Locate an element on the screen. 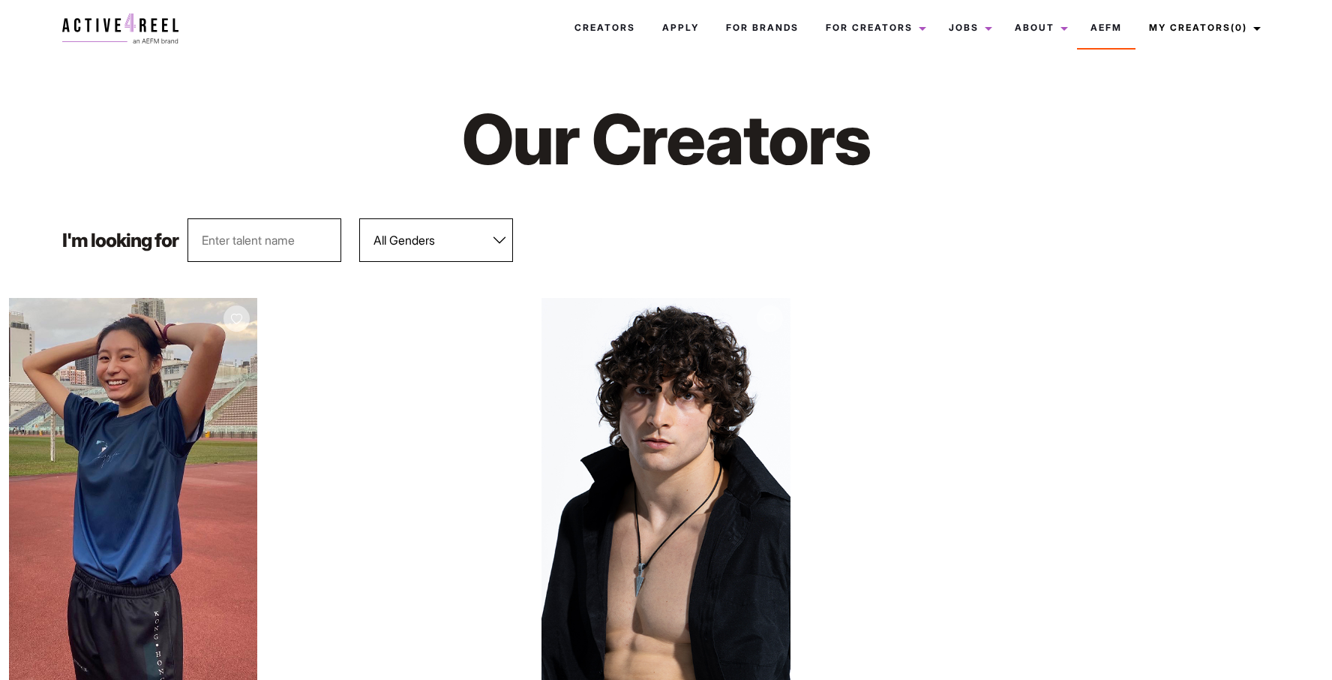 The width and height of the screenshot is (1332, 680). a: For Creators is located at coordinates (874, 28).